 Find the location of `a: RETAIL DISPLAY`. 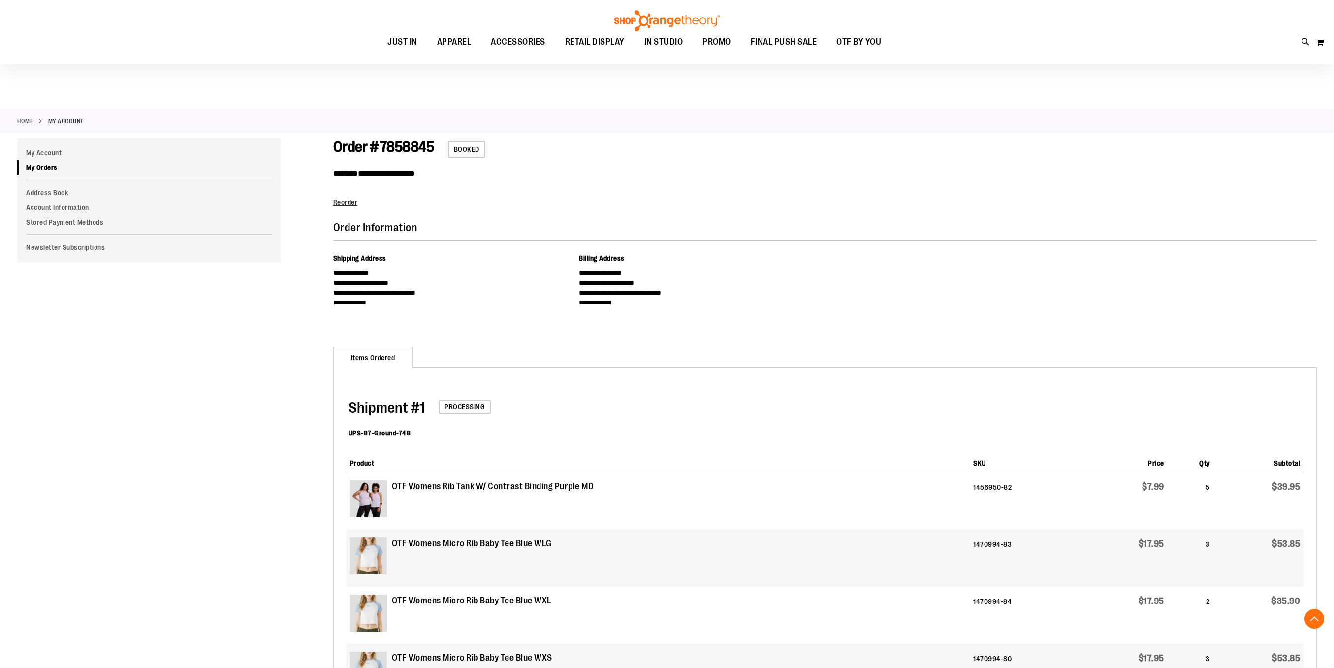

a: RETAIL DISPLAY is located at coordinates (595, 42).